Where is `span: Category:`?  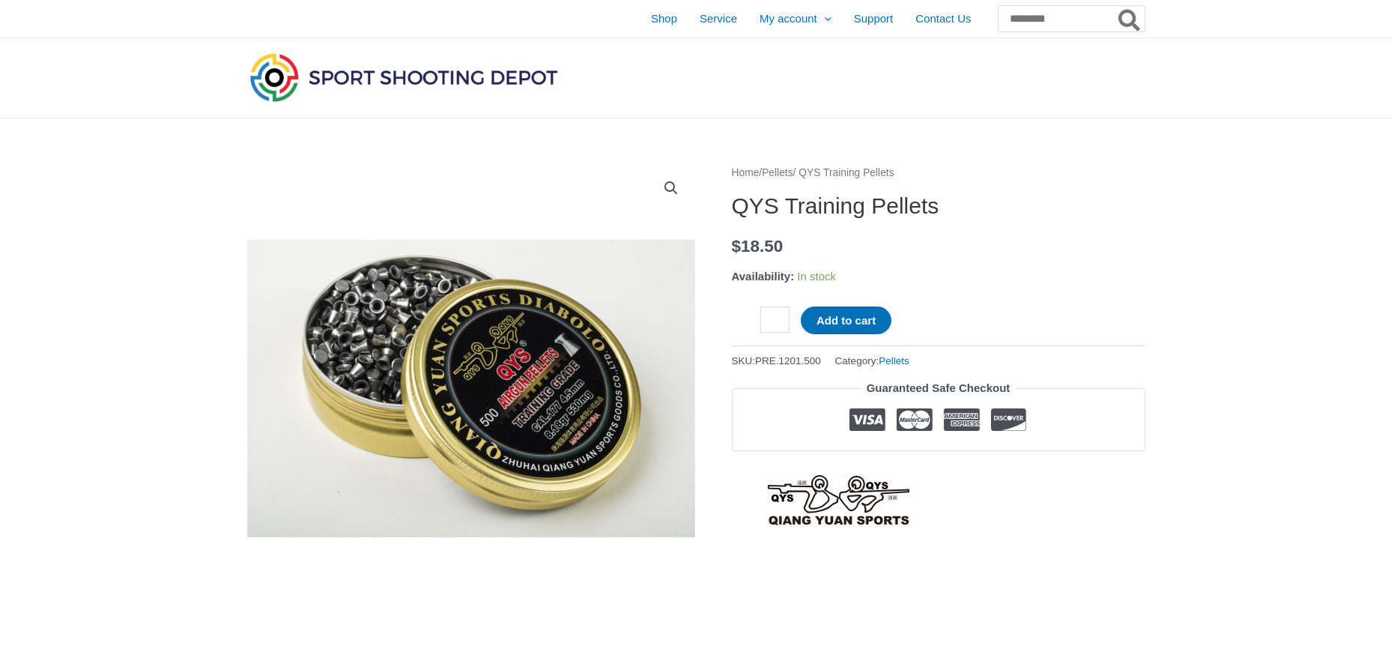 span: Category: is located at coordinates (872, 360).